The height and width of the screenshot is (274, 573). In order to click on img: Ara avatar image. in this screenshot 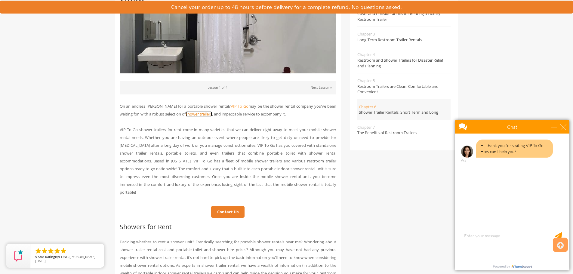, I will do `click(16, 35)`.